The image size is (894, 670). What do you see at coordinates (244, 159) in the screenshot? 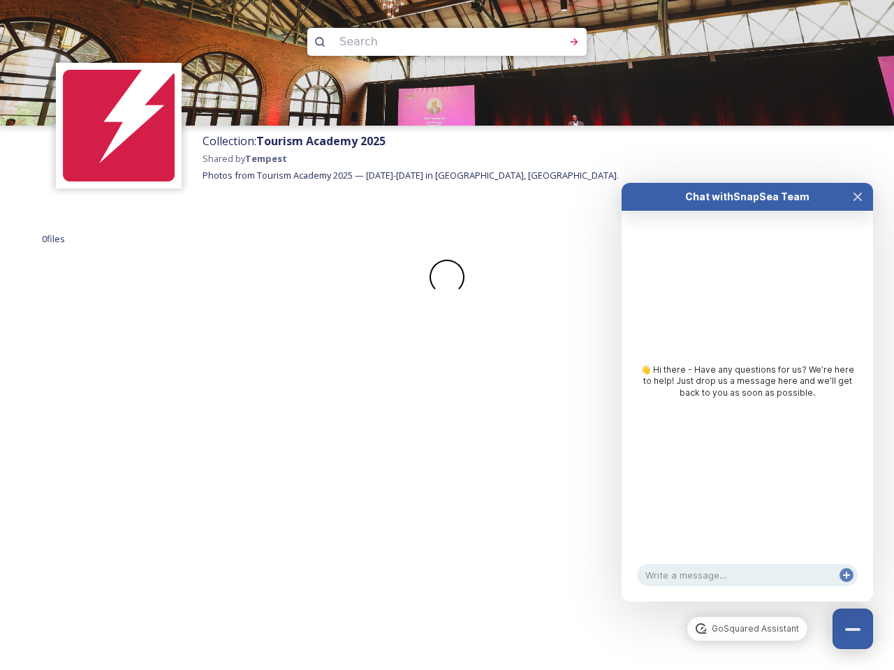
I see `span: Shared by` at bounding box center [244, 159].